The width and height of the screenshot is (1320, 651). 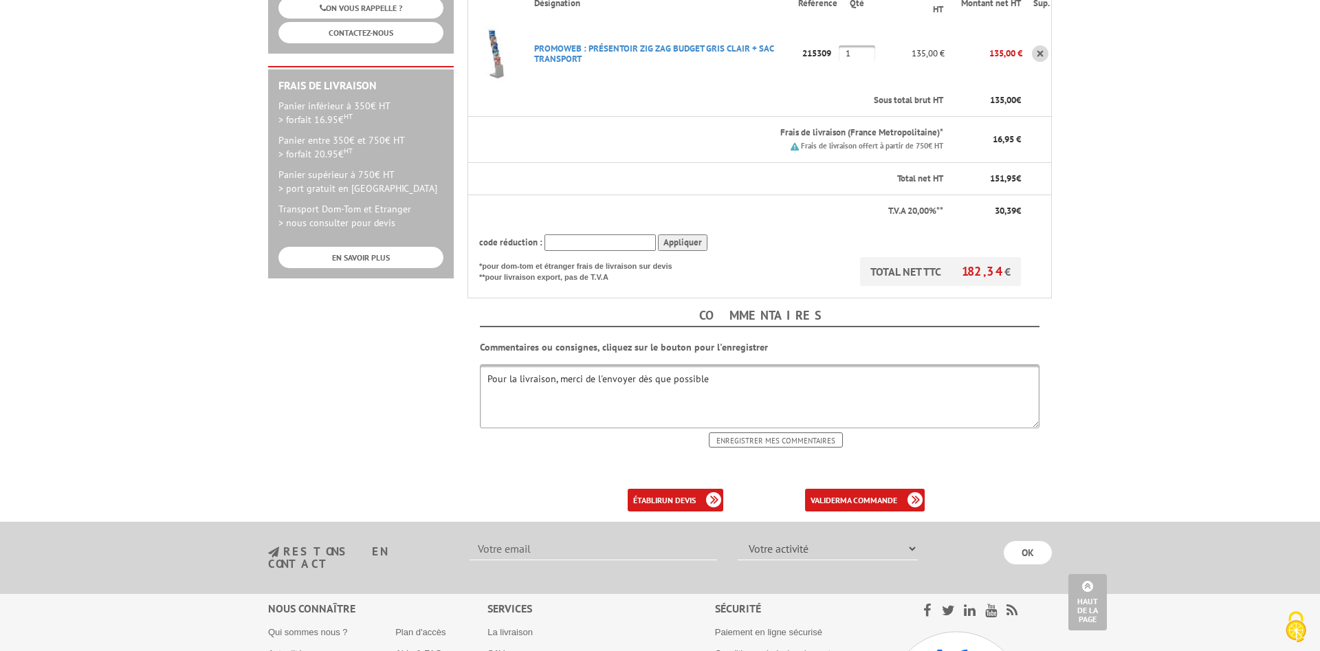 What do you see at coordinates (582, 269) in the screenshot?
I see `p: *pour dom-tom et étranger frais de livraison sur devis **pour livraison export, pas de T.V.A` at bounding box center [582, 269].